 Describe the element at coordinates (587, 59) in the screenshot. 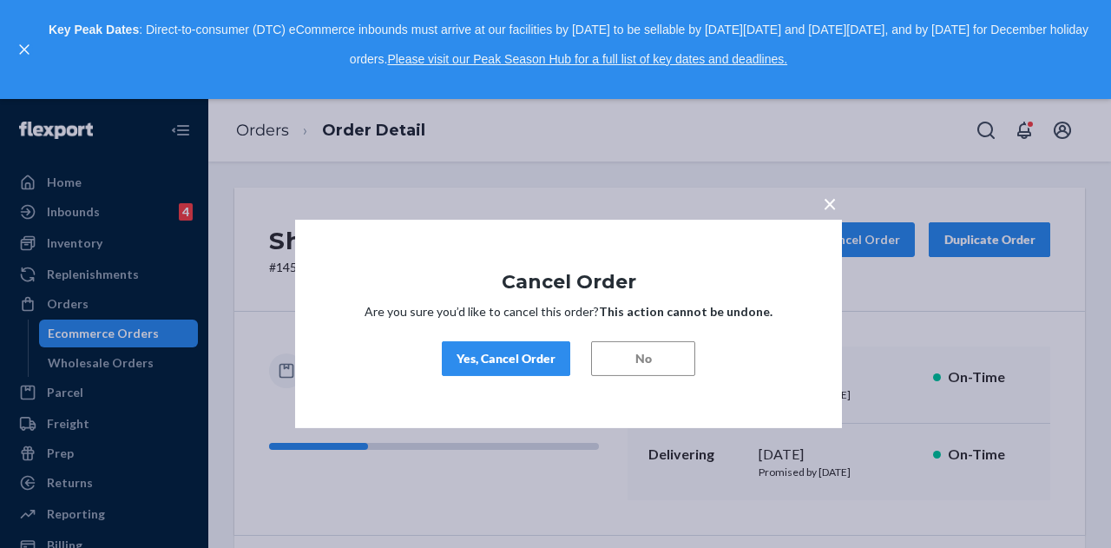

I see `a: Please visit our Peak Season Hub for a full list of key dates and deadlines.` at that location.